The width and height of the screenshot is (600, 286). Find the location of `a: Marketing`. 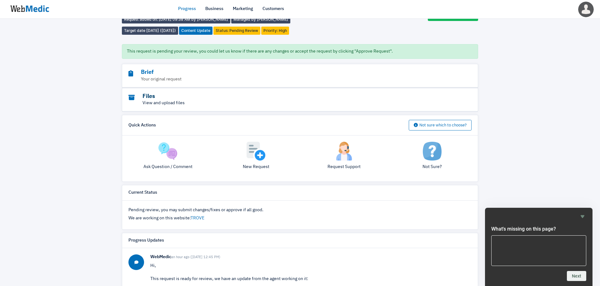

a: Marketing is located at coordinates (243, 9).